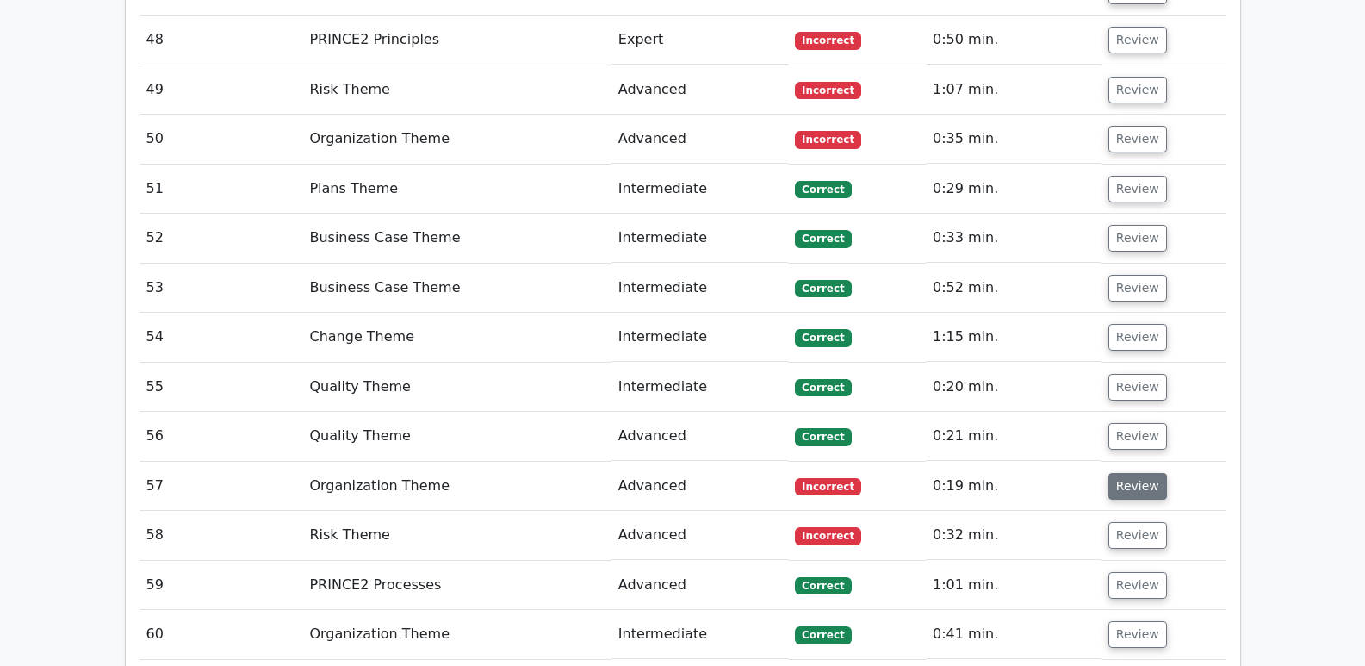 The image size is (1365, 666). I want to click on td: 0:33 min., so click(1014, 238).